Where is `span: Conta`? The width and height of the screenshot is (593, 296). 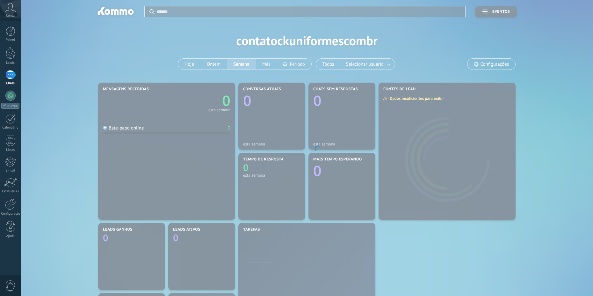 span: Conta is located at coordinates (10, 16).